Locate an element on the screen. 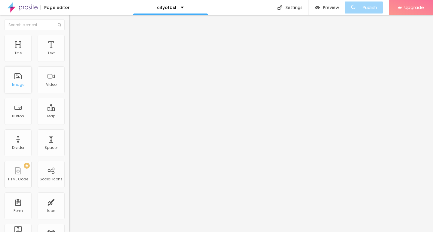 The width and height of the screenshot is (433, 232). div: Image is located at coordinates (18, 85).